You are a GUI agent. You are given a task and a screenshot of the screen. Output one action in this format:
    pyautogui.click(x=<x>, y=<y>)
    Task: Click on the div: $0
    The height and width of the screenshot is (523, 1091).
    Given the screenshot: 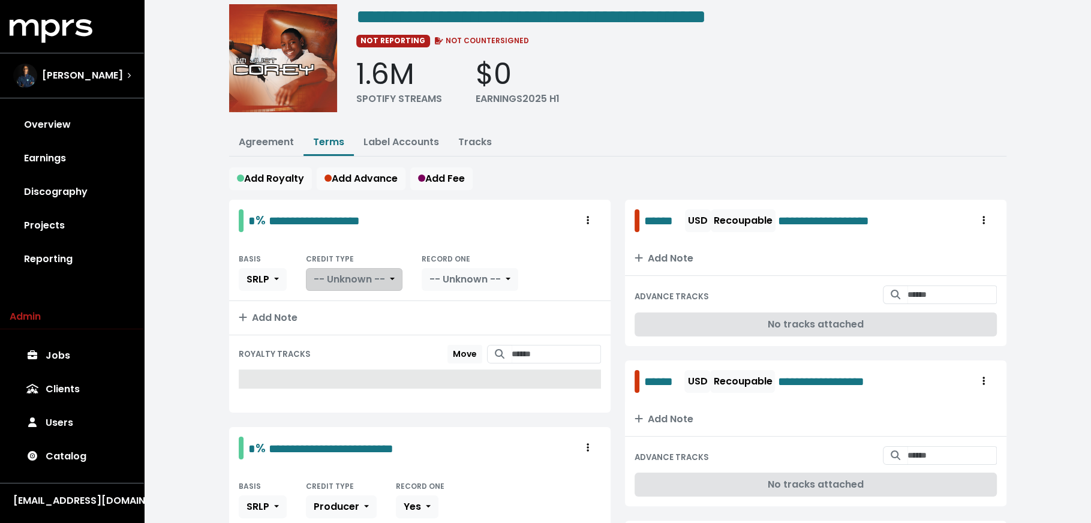 What is the action you would take?
    pyautogui.click(x=517, y=74)
    